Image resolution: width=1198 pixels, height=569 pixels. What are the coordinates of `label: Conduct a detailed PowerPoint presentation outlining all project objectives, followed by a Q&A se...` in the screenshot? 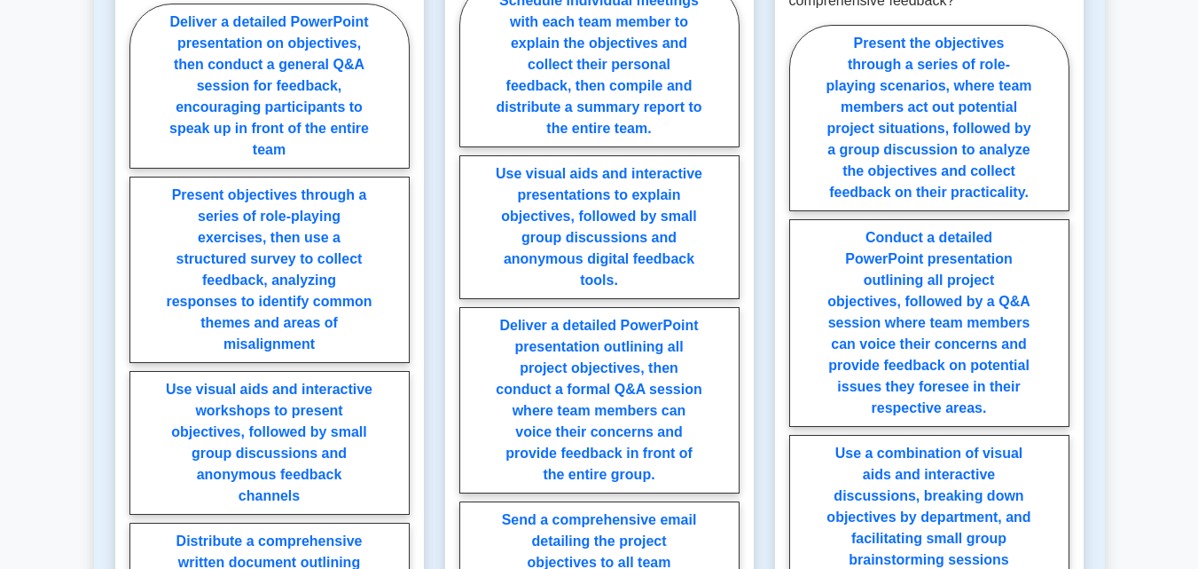 It's located at (930, 323).